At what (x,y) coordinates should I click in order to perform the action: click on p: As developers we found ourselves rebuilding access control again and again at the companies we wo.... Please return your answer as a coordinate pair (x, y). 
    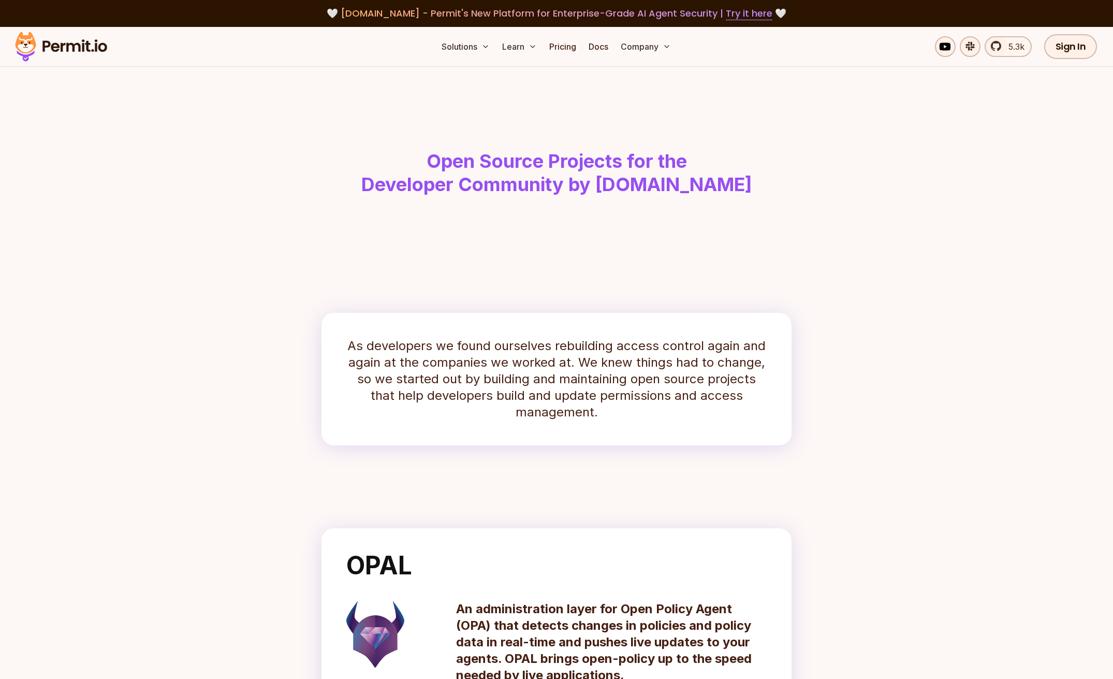
    Looking at the image, I should click on (557, 379).